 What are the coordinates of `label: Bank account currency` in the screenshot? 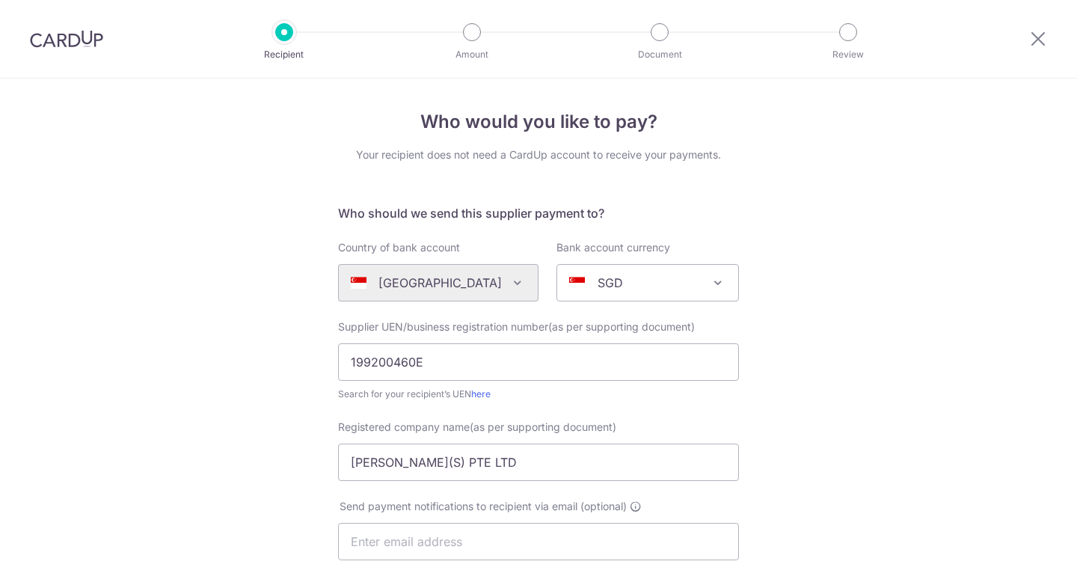 It's located at (613, 248).